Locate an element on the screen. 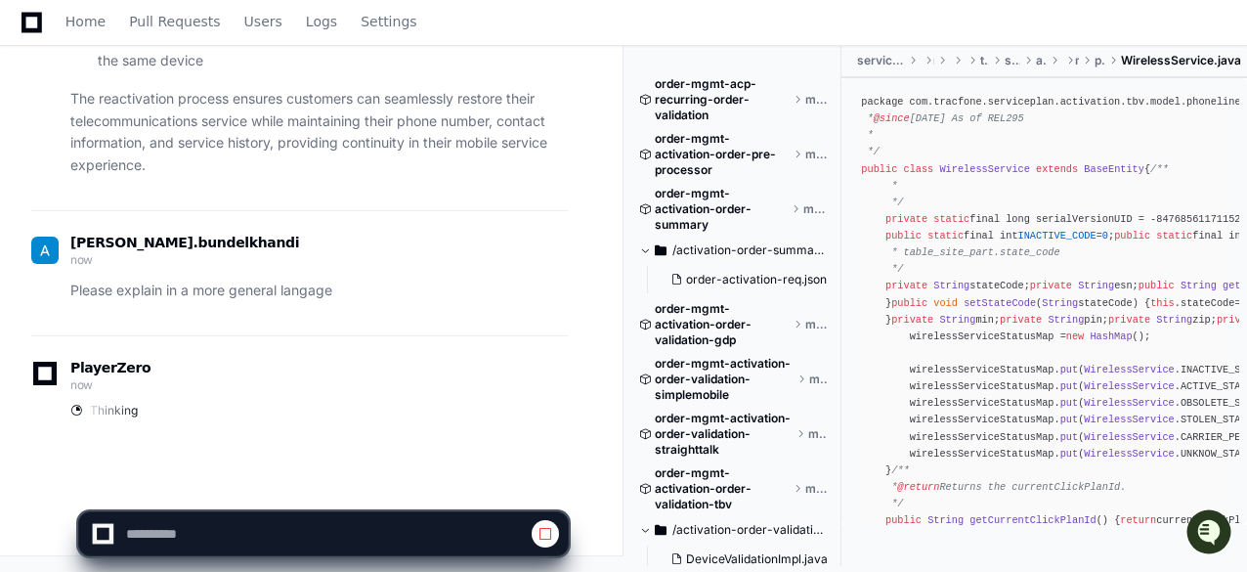  button: See all is located at coordinates (329, 220).